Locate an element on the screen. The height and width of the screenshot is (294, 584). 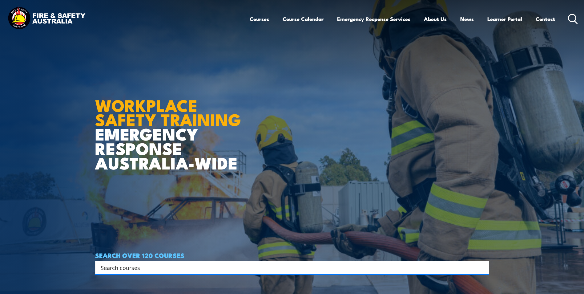
a: Contact is located at coordinates (545, 19).